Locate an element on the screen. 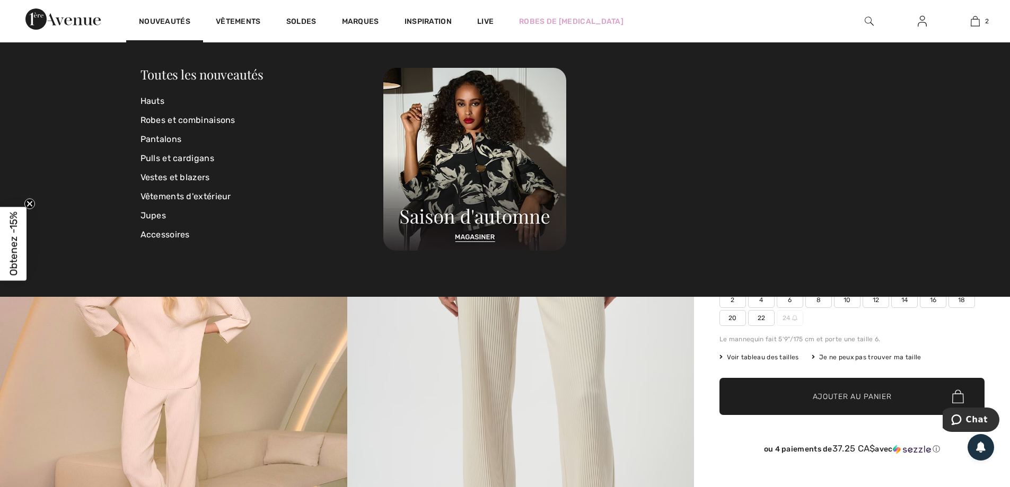  img: Bag.svg is located at coordinates (958, 396).